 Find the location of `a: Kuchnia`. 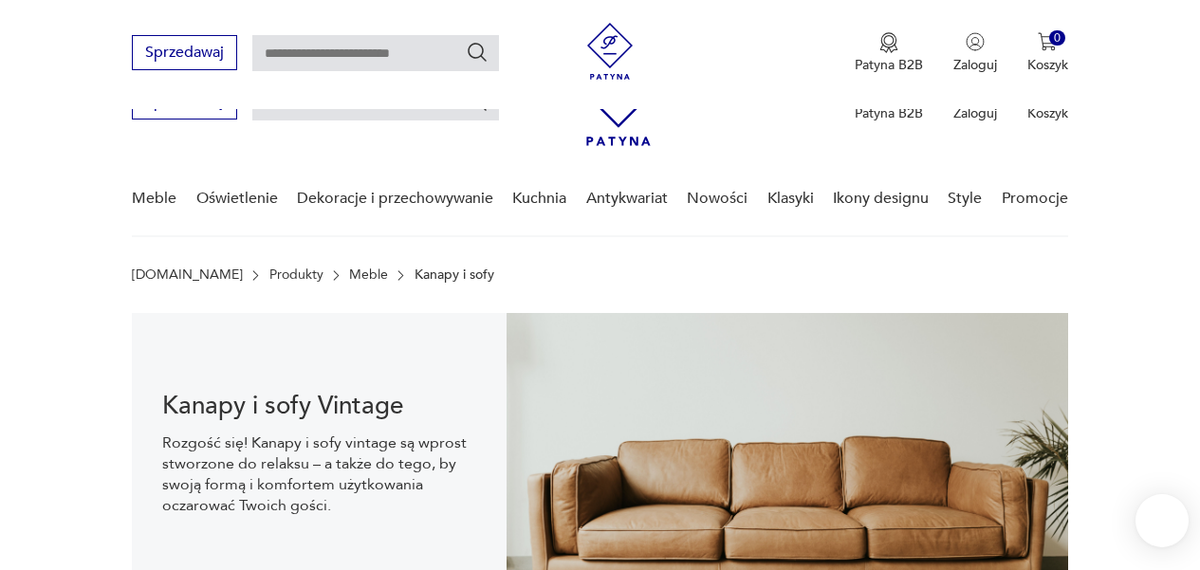

a: Kuchnia is located at coordinates (539, 198).